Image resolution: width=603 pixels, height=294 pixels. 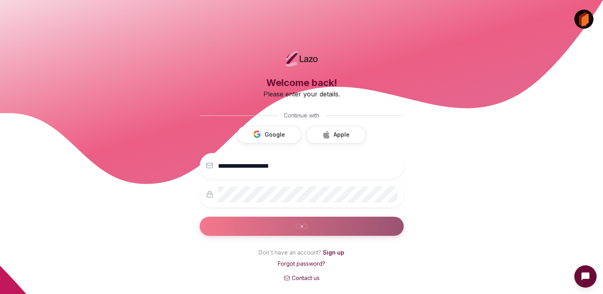 What do you see at coordinates (302, 254) in the screenshot?
I see `p: Don't have an account?` at bounding box center [302, 254].